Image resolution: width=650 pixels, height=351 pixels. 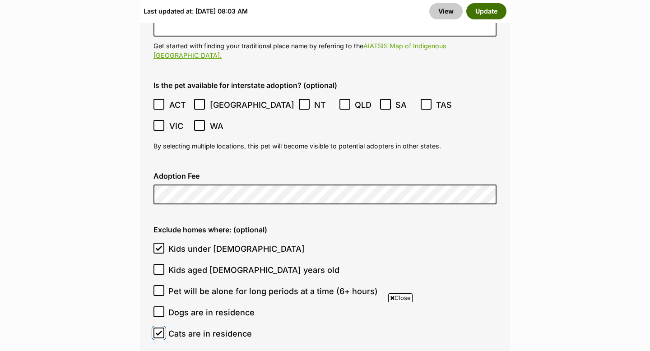 What do you see at coordinates (325, 146) in the screenshot?
I see `p: By selecting multiple locations, this pet will become visible to potential adopters in other states.` at bounding box center [325, 146].